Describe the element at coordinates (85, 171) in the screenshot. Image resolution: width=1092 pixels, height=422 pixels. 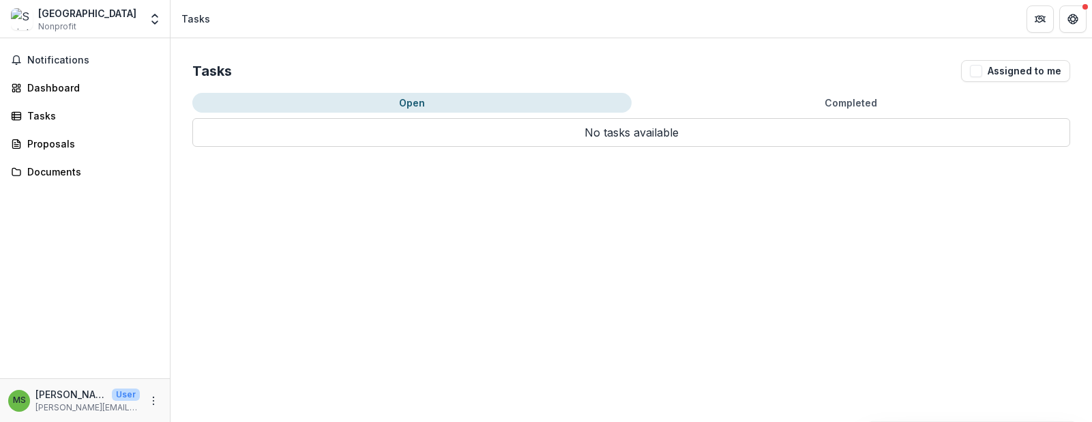
I see `a: Documents` at that location.